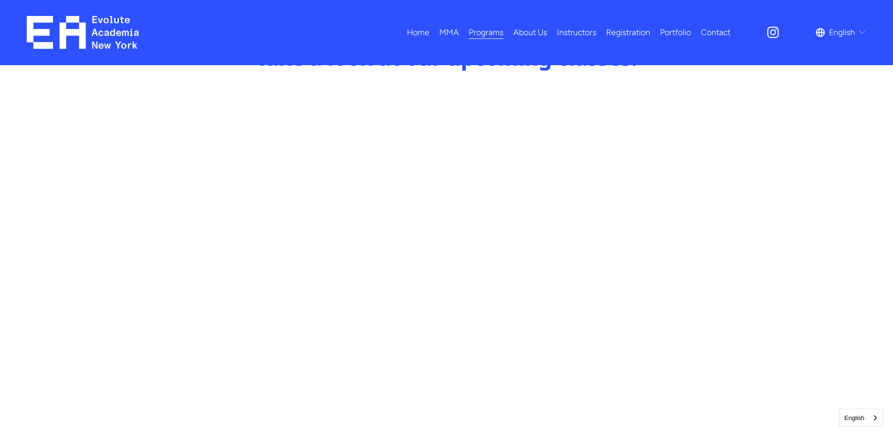 The width and height of the screenshot is (893, 427). Describe the element at coordinates (842, 32) in the screenshot. I see `span: English` at that location.